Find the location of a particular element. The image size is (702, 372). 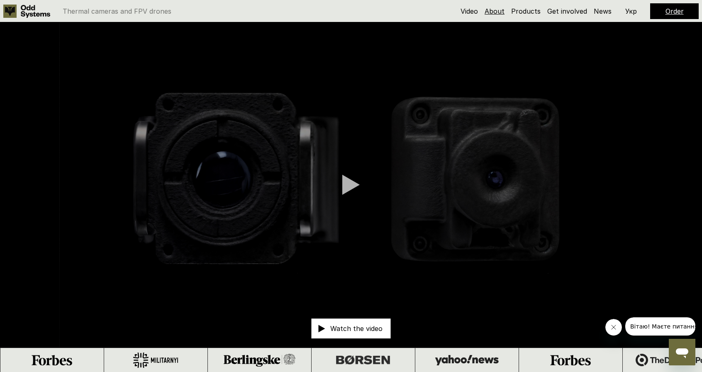

a: News is located at coordinates (602, 11).